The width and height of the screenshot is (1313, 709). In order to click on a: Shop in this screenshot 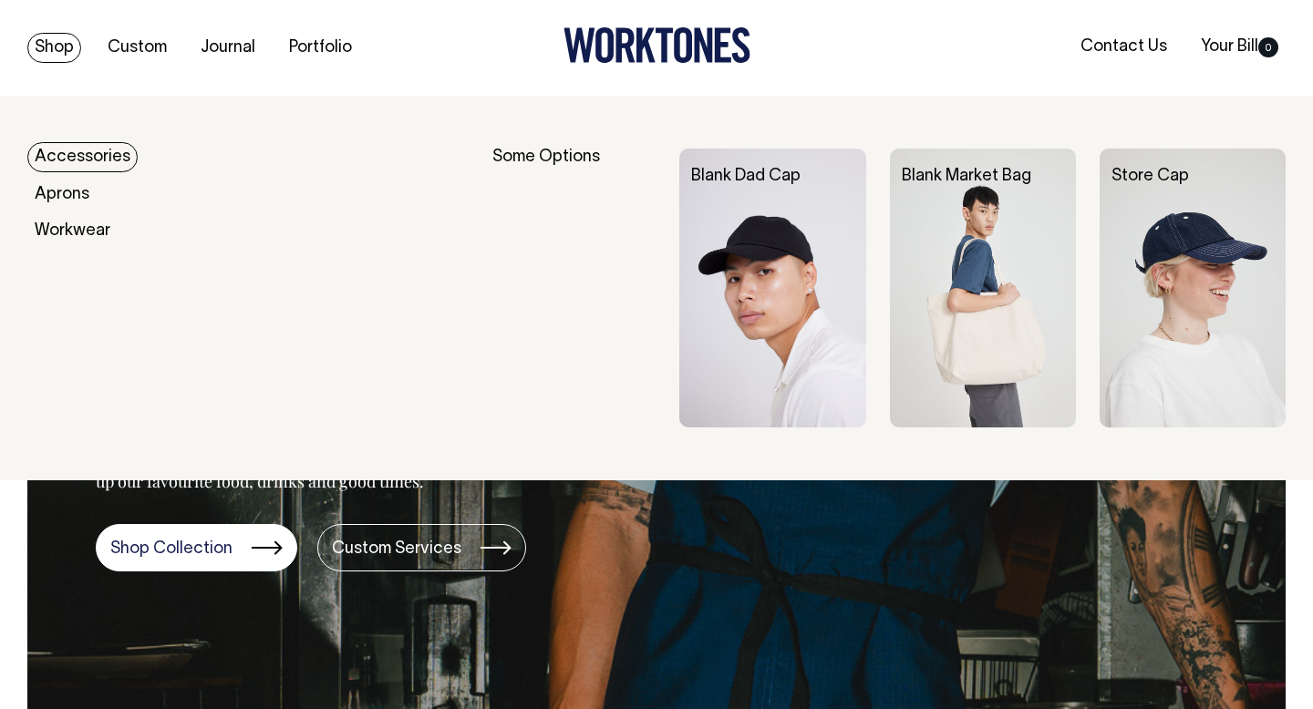, I will do `click(54, 47)`.